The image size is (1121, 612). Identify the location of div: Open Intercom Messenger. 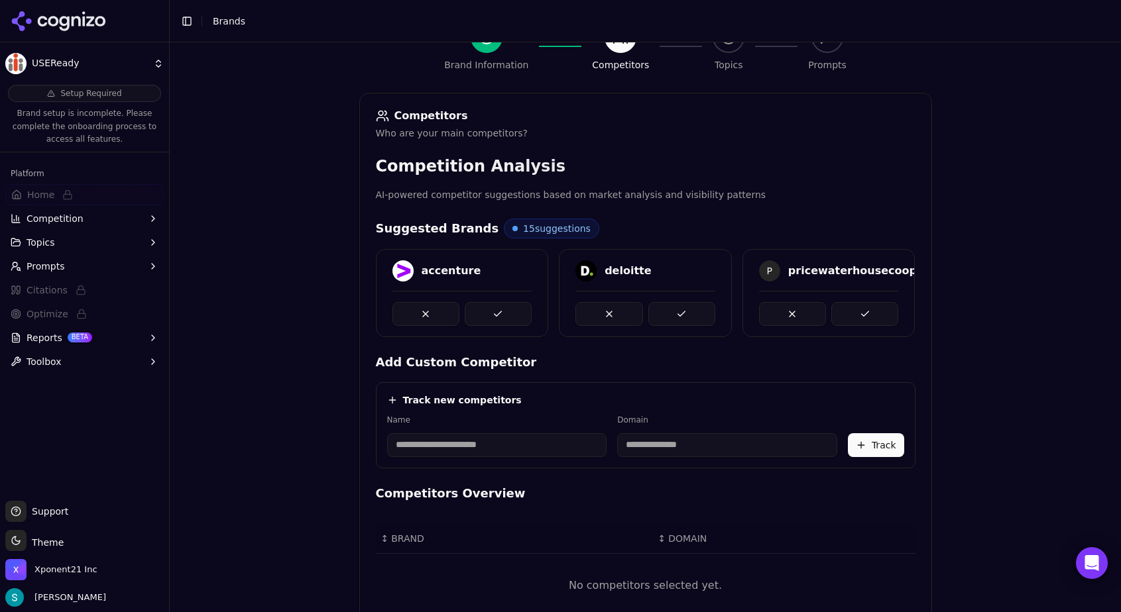
(1091, 563).